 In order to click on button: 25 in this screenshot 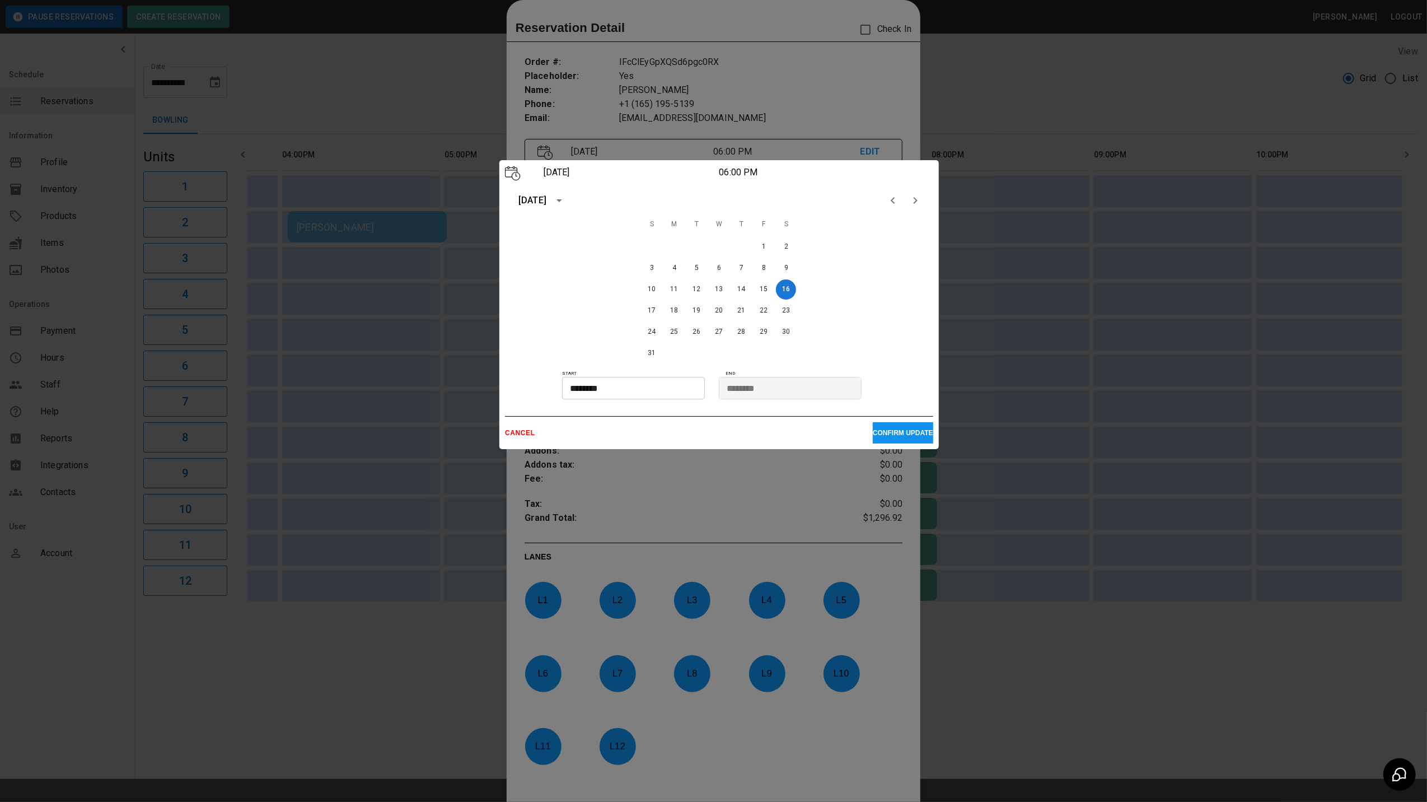, I will do `click(674, 332)`.